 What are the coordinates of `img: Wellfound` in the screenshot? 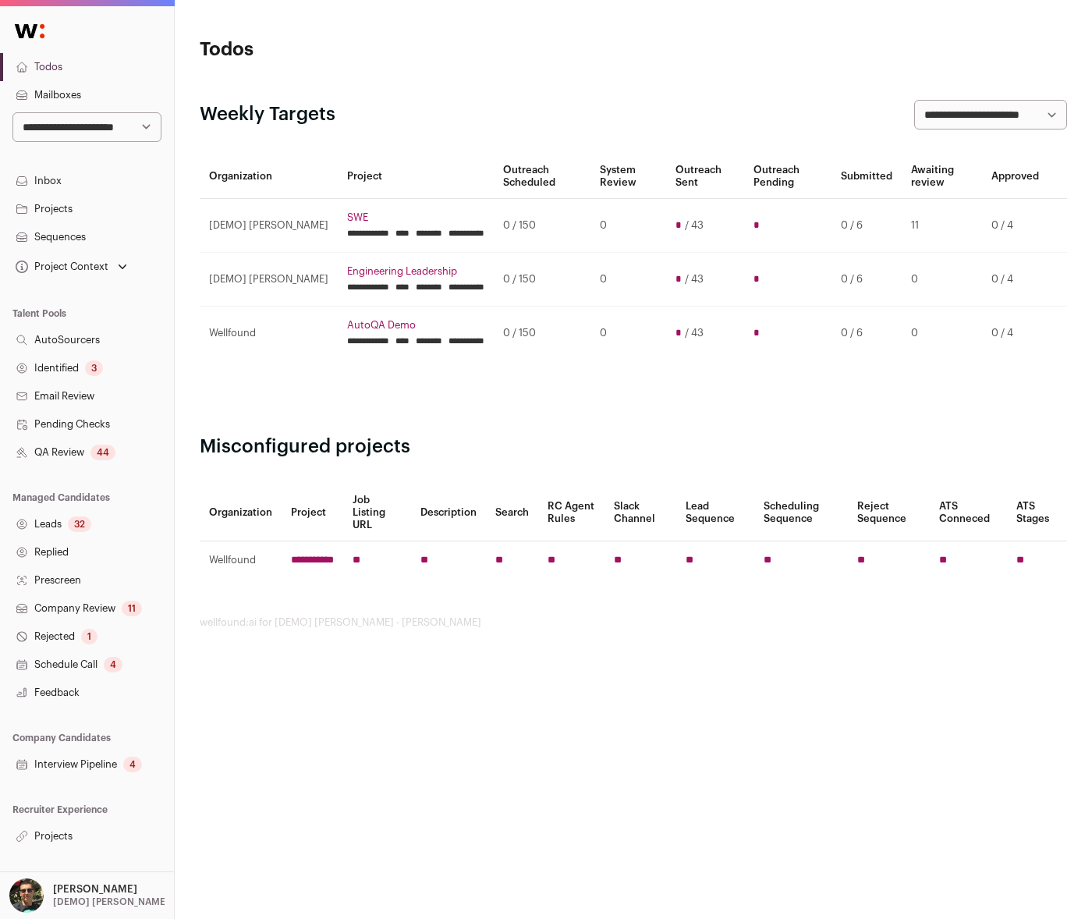 It's located at (30, 31).